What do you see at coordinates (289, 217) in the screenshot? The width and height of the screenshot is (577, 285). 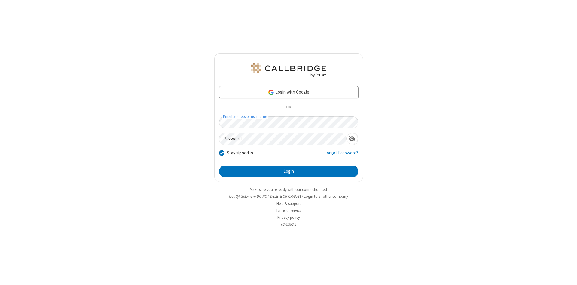 I see `a: Privacy policy` at bounding box center [289, 217].